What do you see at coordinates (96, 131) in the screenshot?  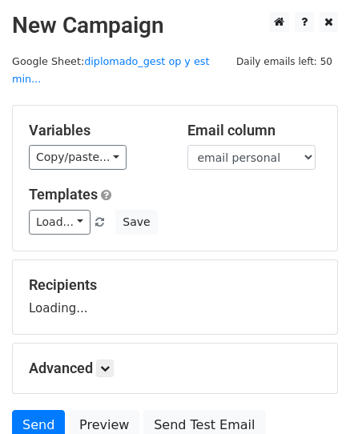 I see `h5: Variables` at bounding box center [96, 131].